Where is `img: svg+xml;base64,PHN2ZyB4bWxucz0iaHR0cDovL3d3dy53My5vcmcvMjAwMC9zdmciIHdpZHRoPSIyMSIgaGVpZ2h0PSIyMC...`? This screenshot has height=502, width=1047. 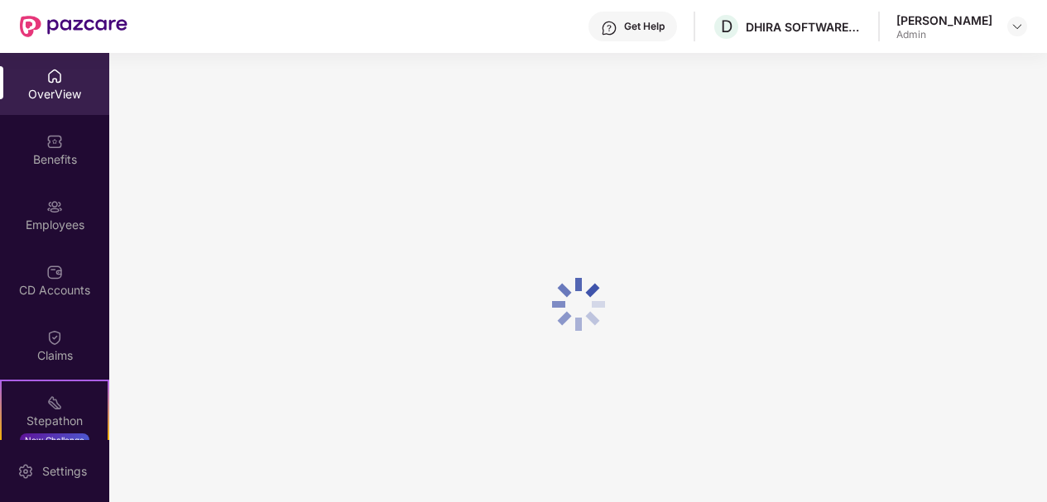
img: svg+xml;base64,PHN2ZyB4bWxucz0iaHR0cDovL3d3dy53My5vcmcvMjAwMC9zdmciIHdpZHRoPSIyMSIgaGVpZ2h0PSIyMC... is located at coordinates (55, 403).